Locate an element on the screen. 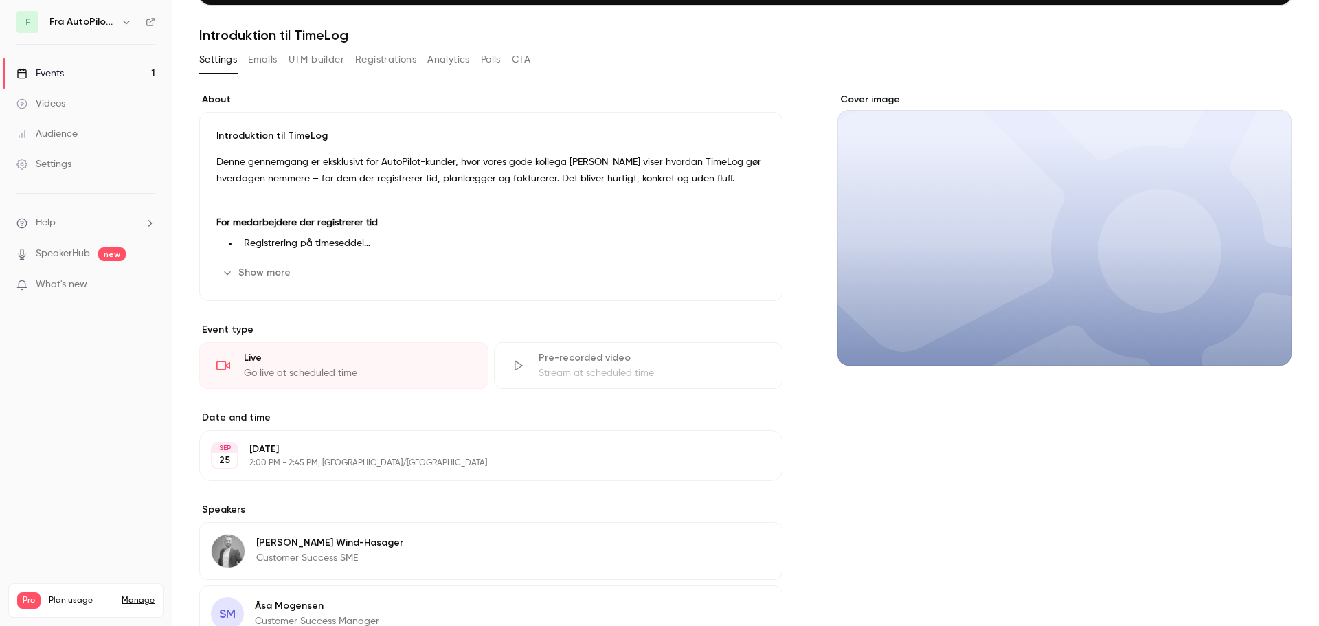  p: Introduktion til TimeLog is located at coordinates (491, 136).